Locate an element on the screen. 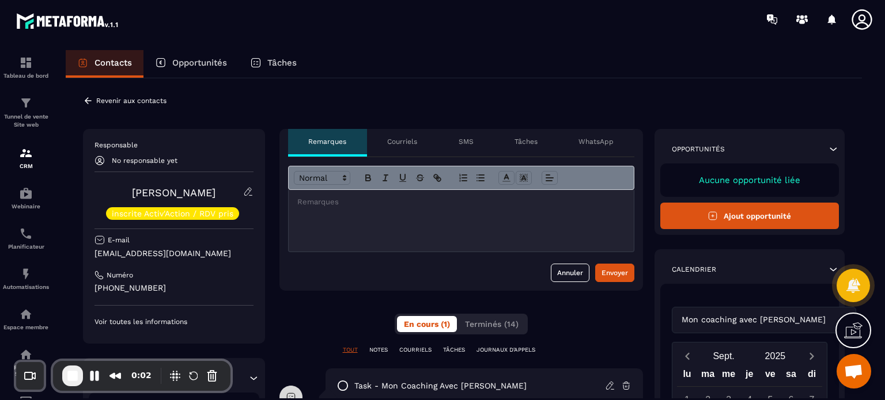 The image size is (885, 400). p: Webinaire is located at coordinates (26, 206).